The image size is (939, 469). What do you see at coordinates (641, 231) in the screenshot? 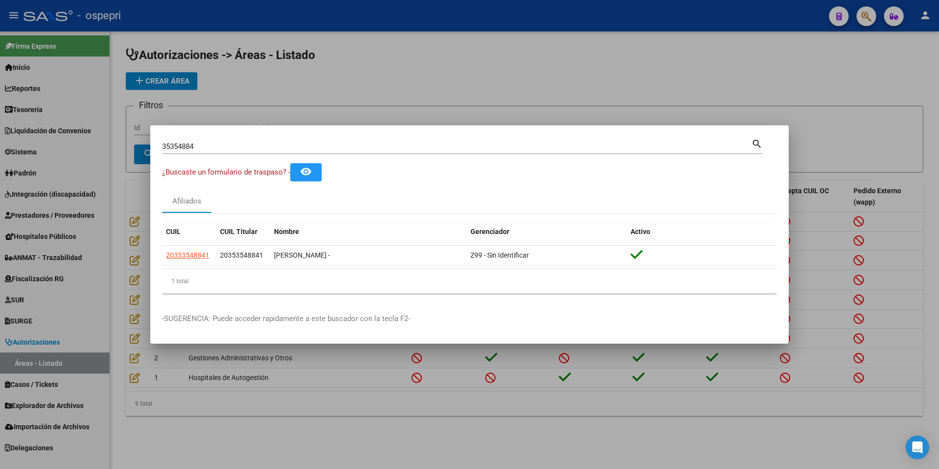
I see `span: Activo` at bounding box center [641, 231].